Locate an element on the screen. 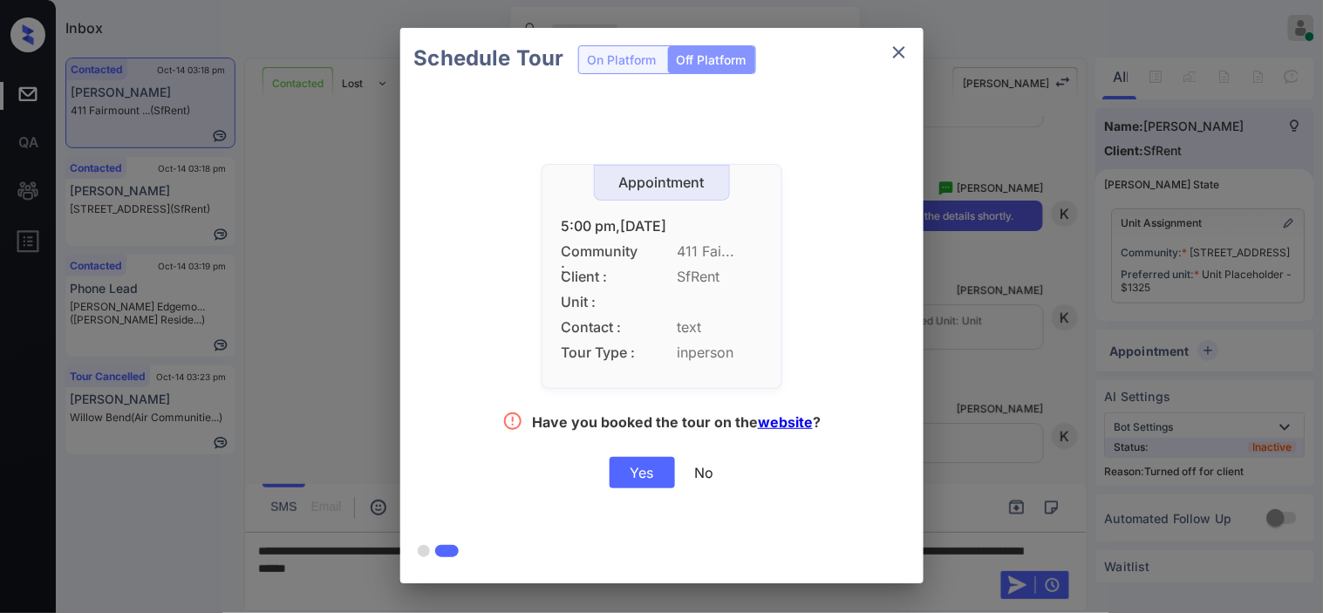  button: close is located at coordinates (899, 52).